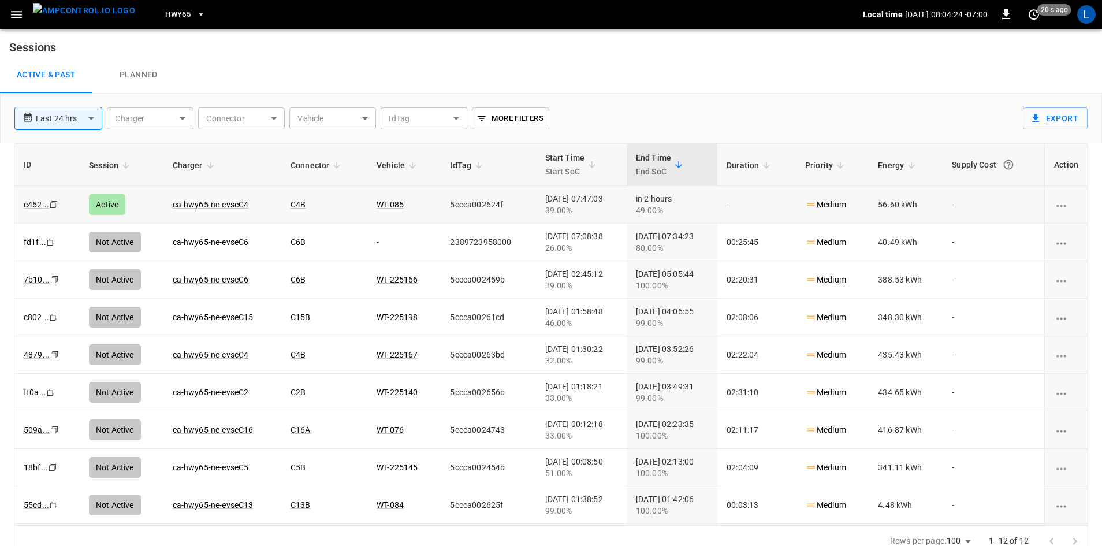  Describe the element at coordinates (993, 165) in the screenshot. I see `div: Supply Cost` at that location.